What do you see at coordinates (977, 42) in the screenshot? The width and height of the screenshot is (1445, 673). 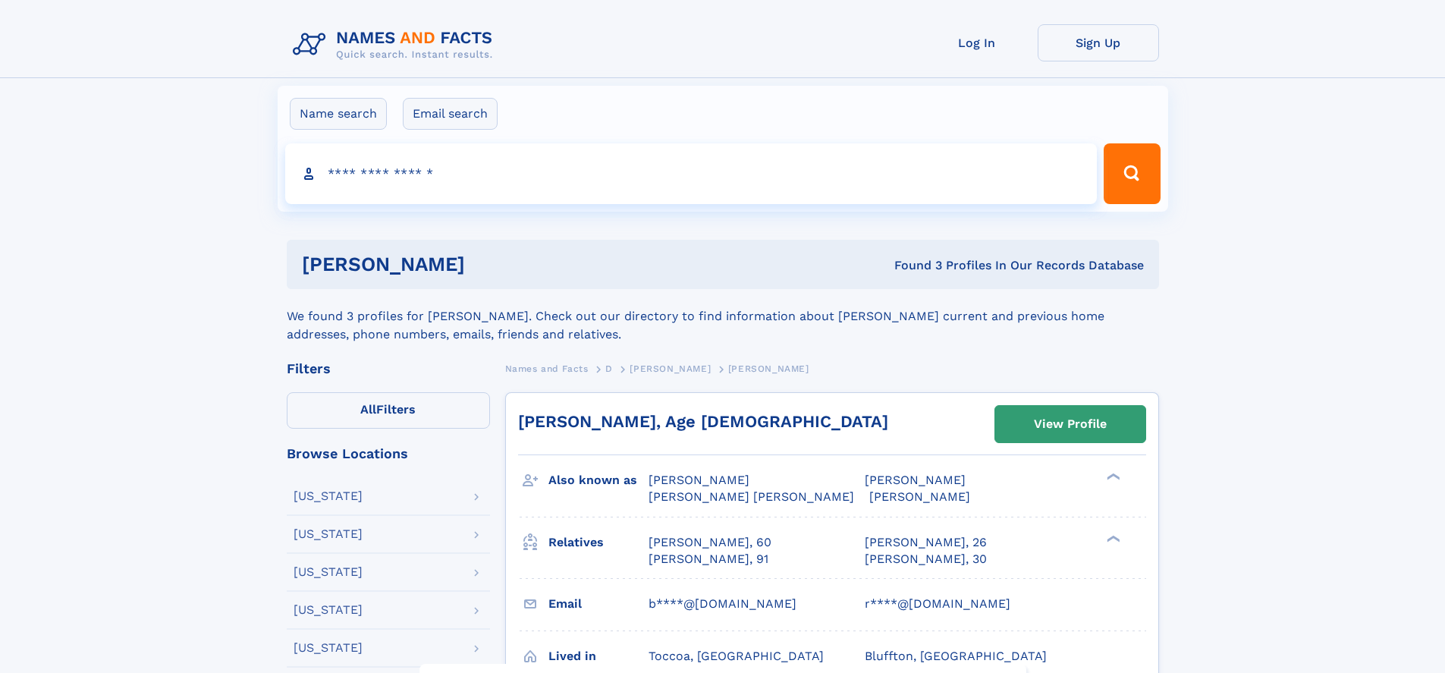 I see `a: Log In` at bounding box center [977, 42].